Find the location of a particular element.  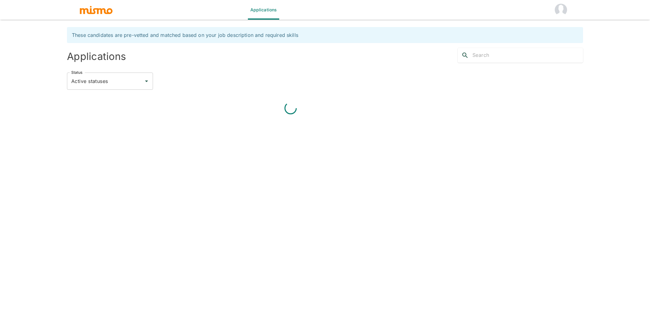

span: These candidates are pre-vetted and matched based on your job description and required skills is located at coordinates (185, 35).